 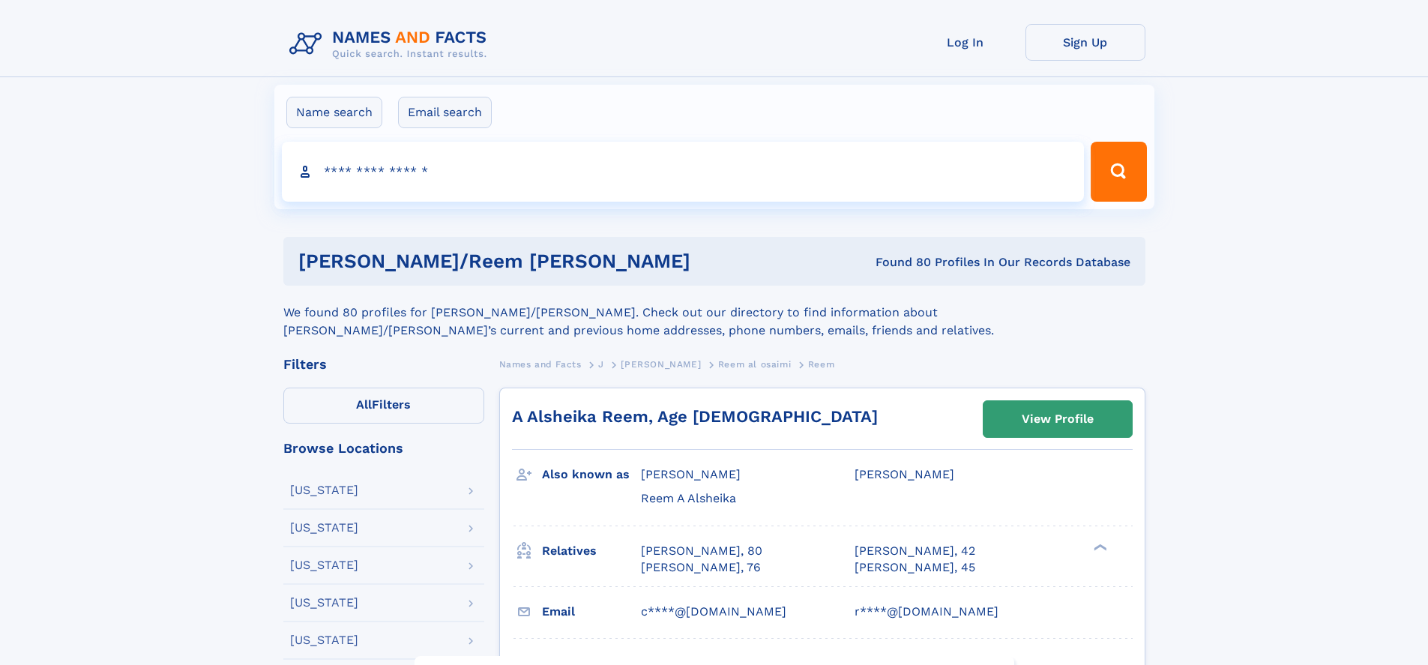 What do you see at coordinates (384, 448) in the screenshot?
I see `div: Browse Locations` at bounding box center [384, 448].